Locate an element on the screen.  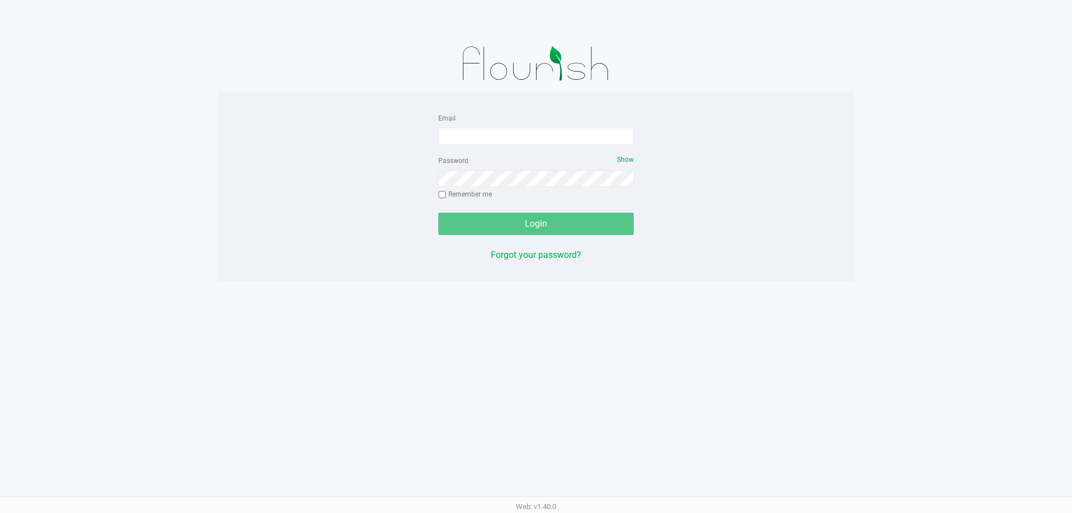
span: Show is located at coordinates (625, 160).